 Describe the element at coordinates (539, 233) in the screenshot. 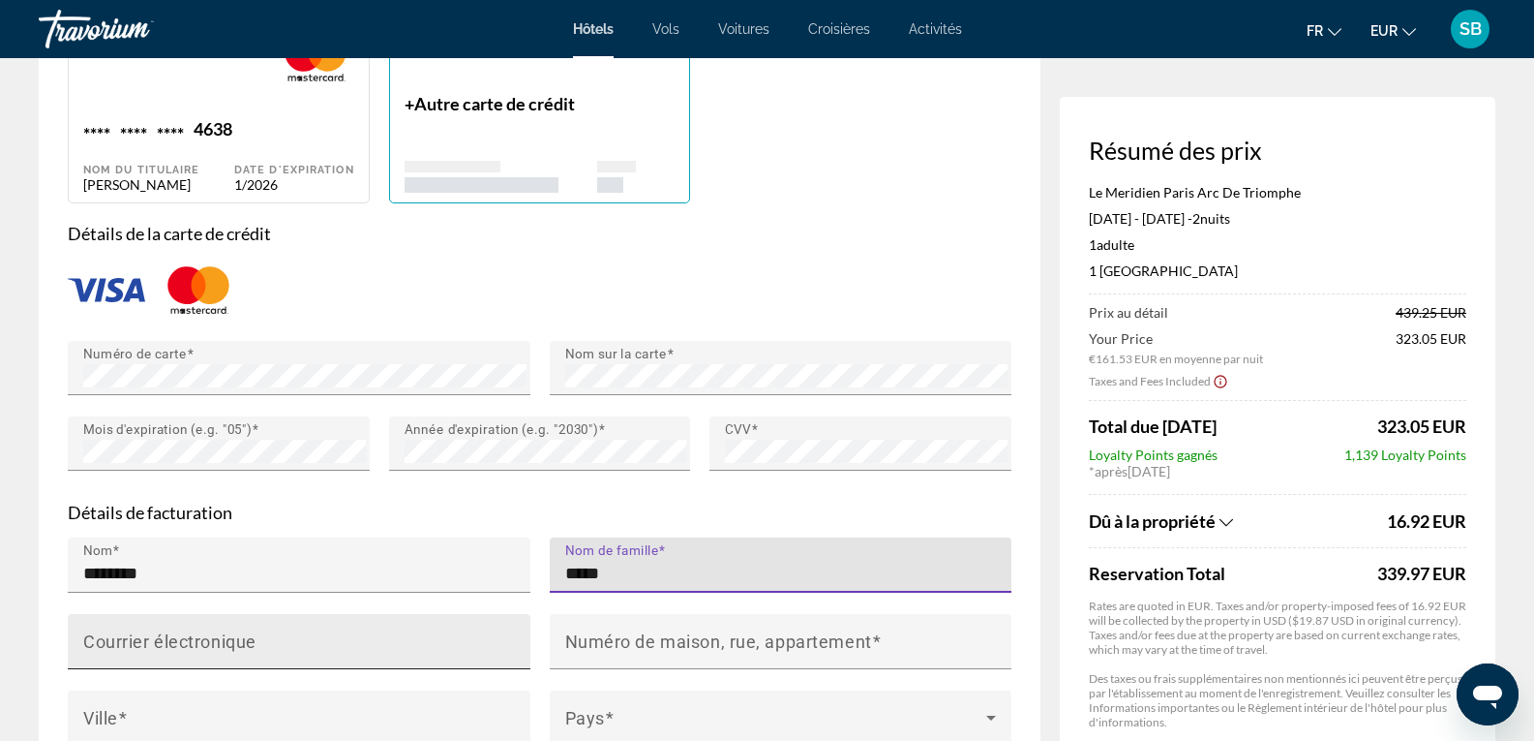

I see `p: Détails de la carte de crédit` at that location.